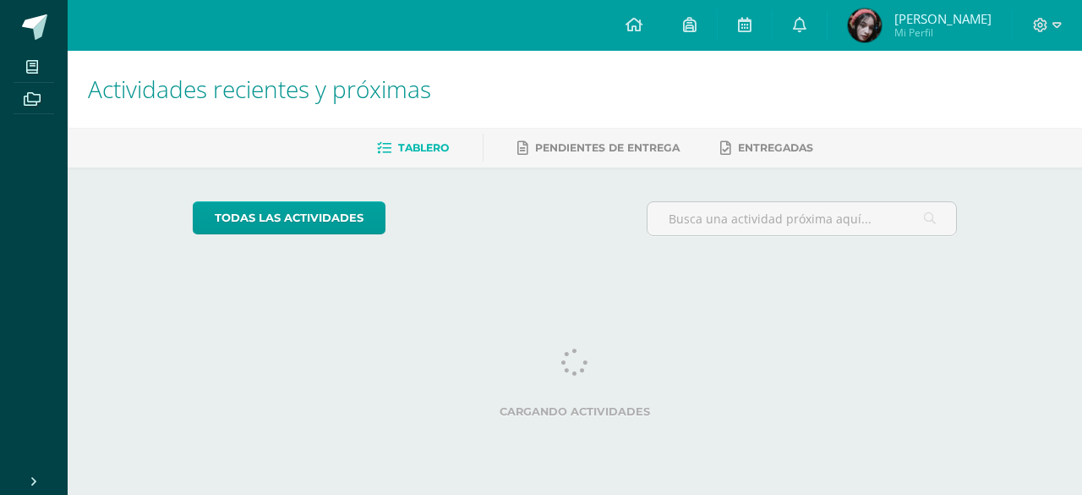 Image resolution: width=1082 pixels, height=495 pixels. Describe the element at coordinates (413, 148) in the screenshot. I see `a: Tablero` at that location.